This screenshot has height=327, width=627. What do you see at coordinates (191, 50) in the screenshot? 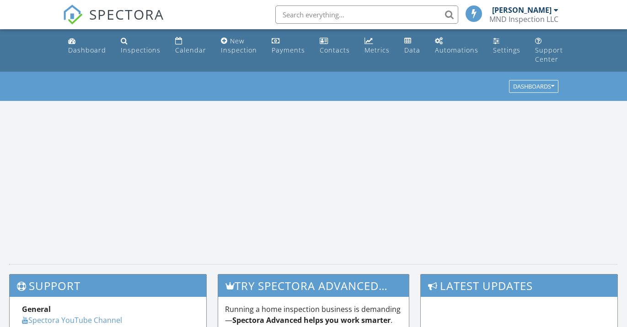
I see `div: Calendar` at bounding box center [191, 50].